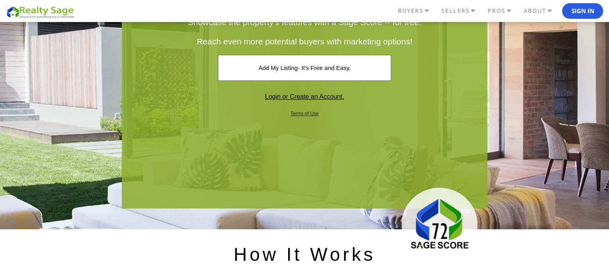 The image size is (609, 278). Describe the element at coordinates (504, 11) in the screenshot. I see `a: PROS` at that location.